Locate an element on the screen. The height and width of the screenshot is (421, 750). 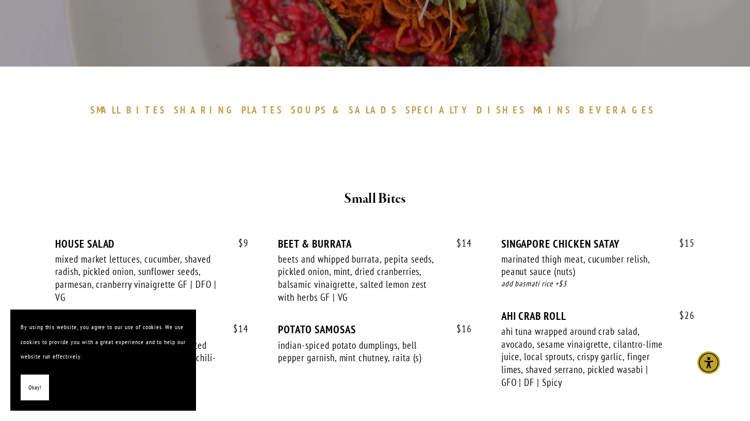
section: Cookie banner is located at coordinates (103, 360).